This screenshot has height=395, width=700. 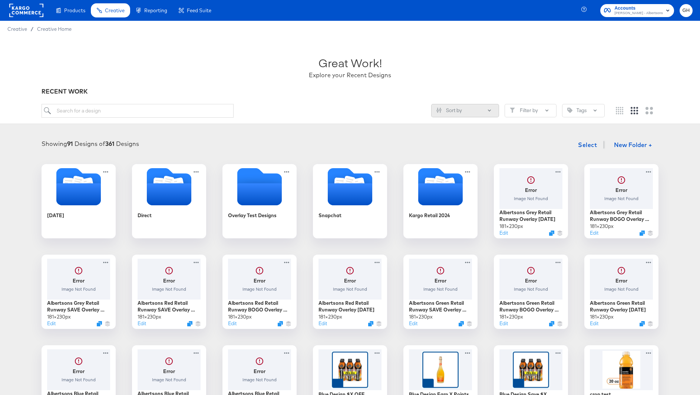 What do you see at coordinates (70, 144) in the screenshot?
I see `strong: 91` at bounding box center [70, 144].